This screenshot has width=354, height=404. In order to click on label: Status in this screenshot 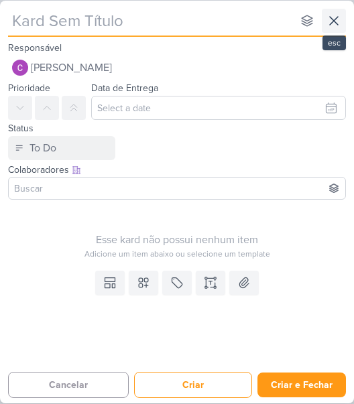, I will do `click(21, 128)`.